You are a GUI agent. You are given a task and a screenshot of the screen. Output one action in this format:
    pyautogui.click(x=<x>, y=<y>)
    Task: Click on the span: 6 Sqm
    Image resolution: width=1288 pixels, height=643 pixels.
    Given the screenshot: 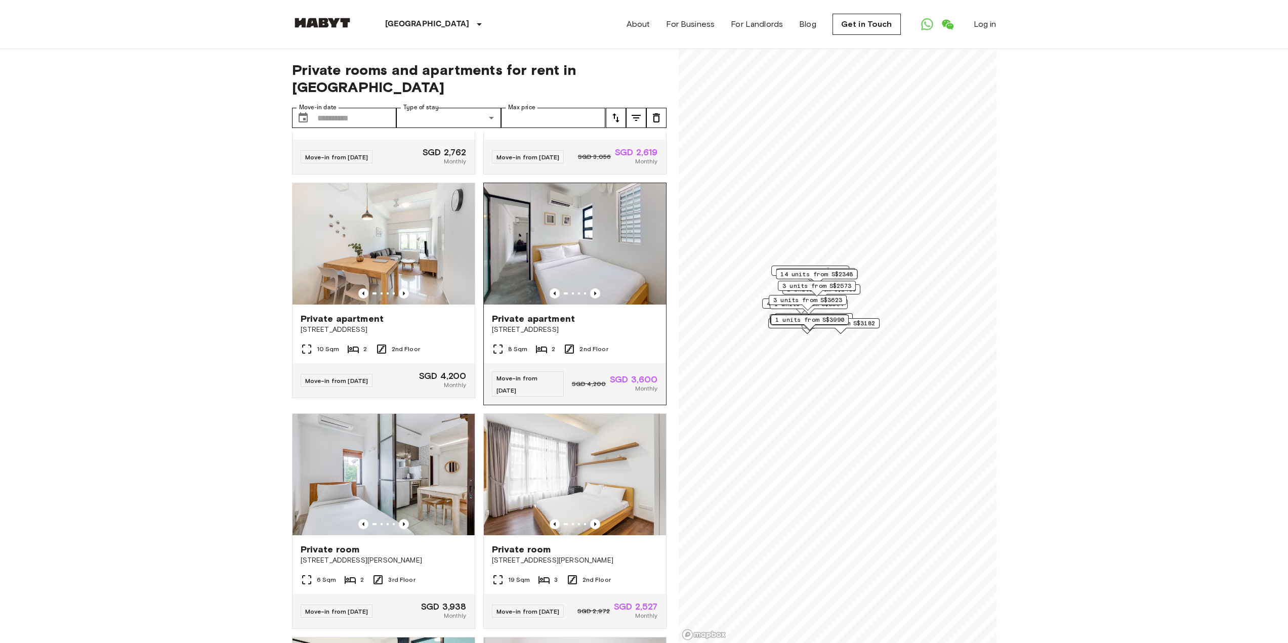 What is the action you would take?
    pyautogui.click(x=327, y=580)
    